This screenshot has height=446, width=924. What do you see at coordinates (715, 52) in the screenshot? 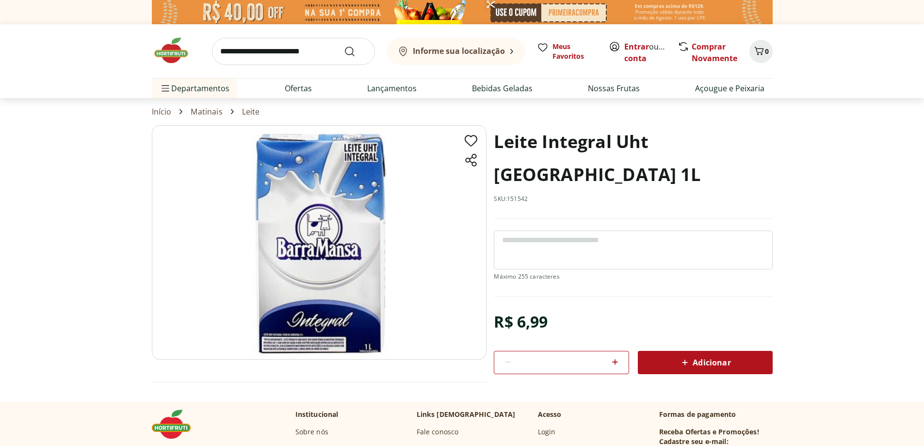
I see `a: Comprar Novamente` at bounding box center [715, 52].